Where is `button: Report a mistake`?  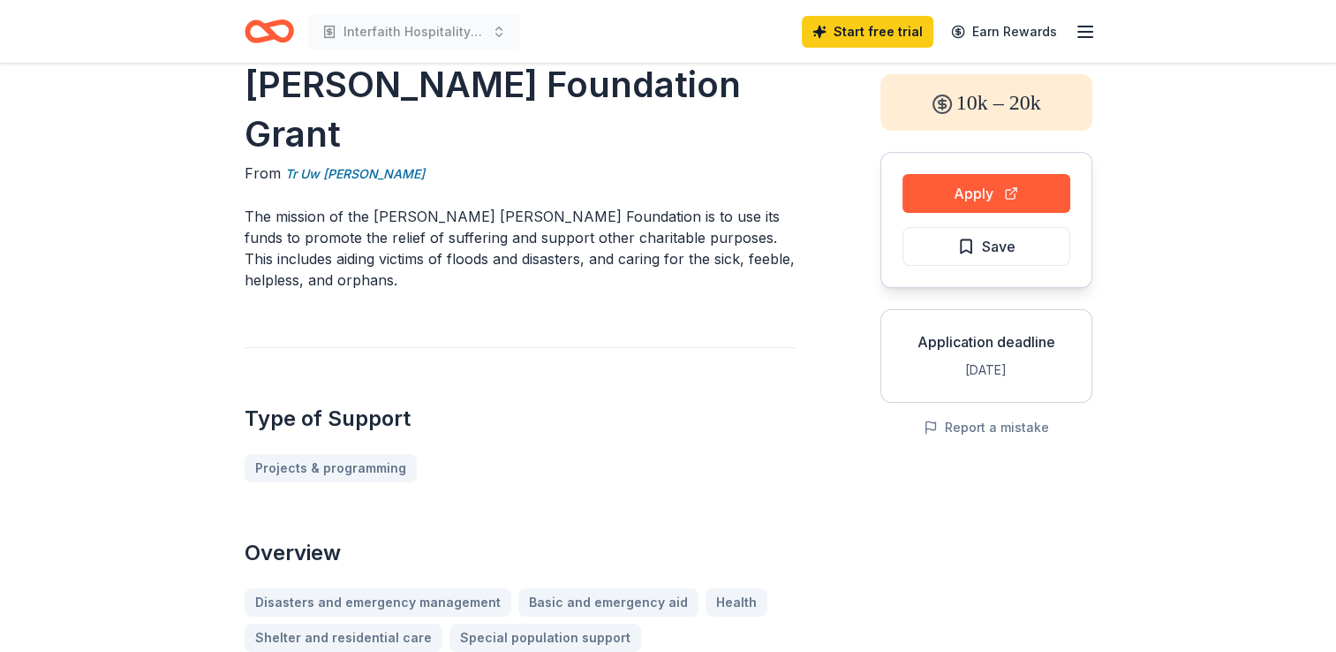
button: Report a mistake is located at coordinates (986, 427).